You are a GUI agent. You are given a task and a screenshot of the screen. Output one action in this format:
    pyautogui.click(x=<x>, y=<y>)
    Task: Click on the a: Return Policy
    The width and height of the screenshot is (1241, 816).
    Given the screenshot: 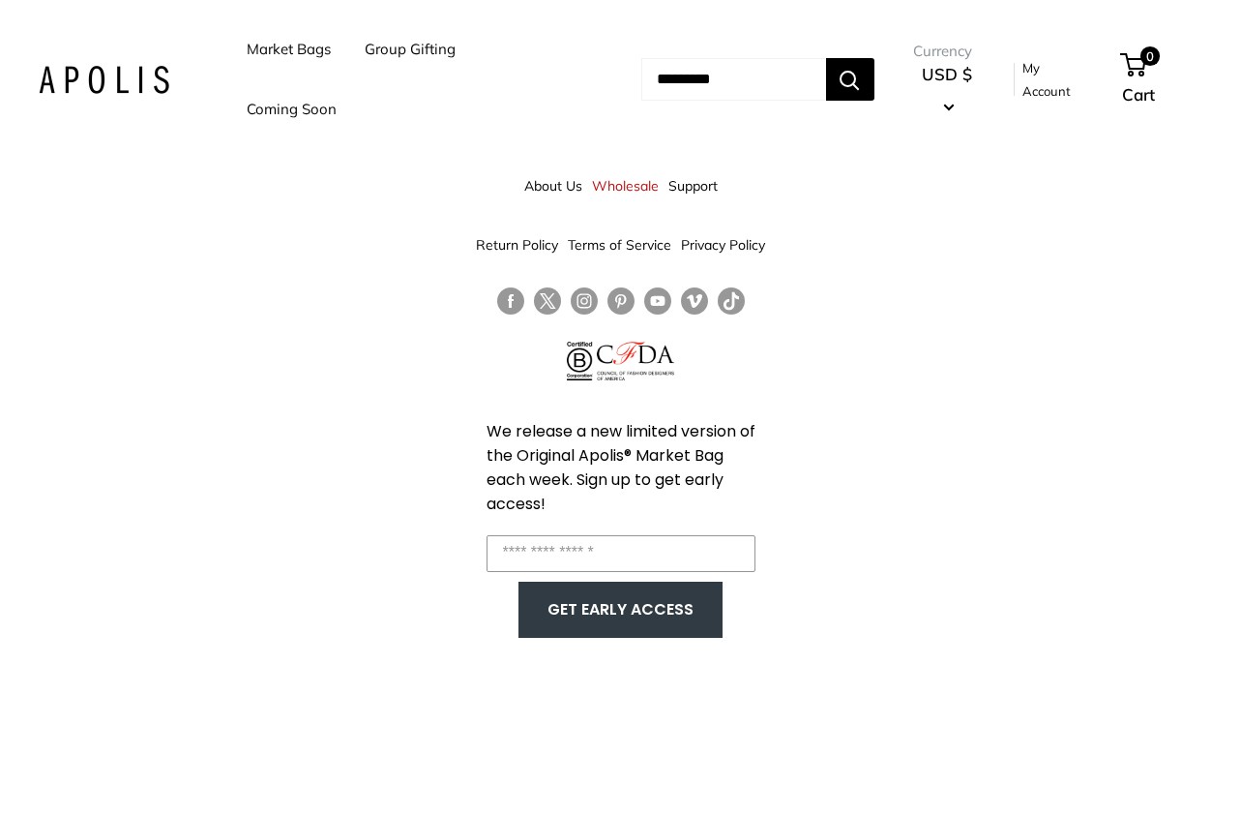 What is the action you would take?
    pyautogui.click(x=517, y=245)
    